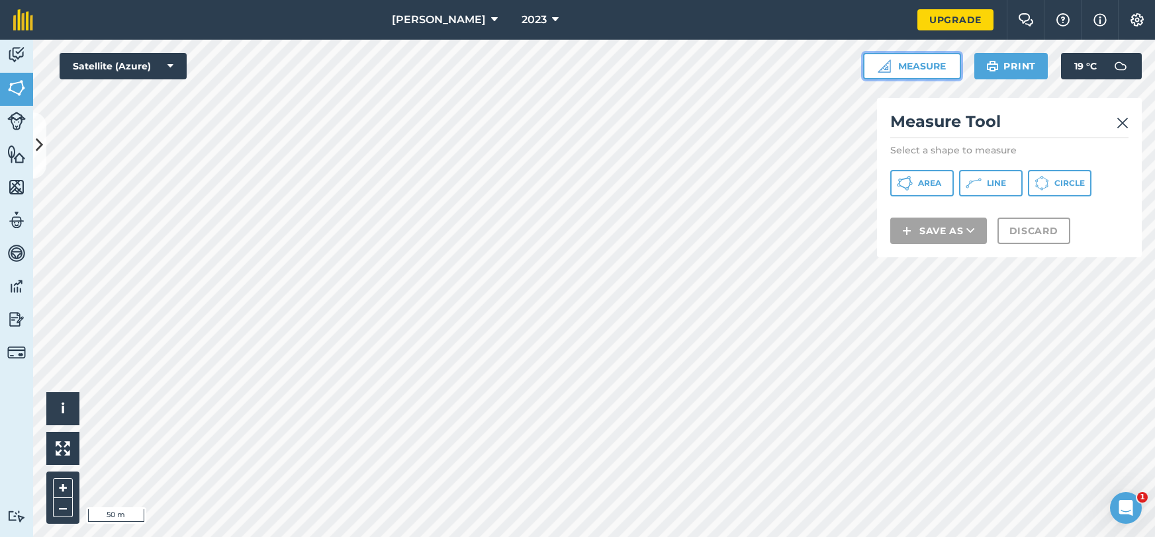 The width and height of the screenshot is (1155, 537). What do you see at coordinates (1011, 66) in the screenshot?
I see `button: Print` at bounding box center [1011, 66].